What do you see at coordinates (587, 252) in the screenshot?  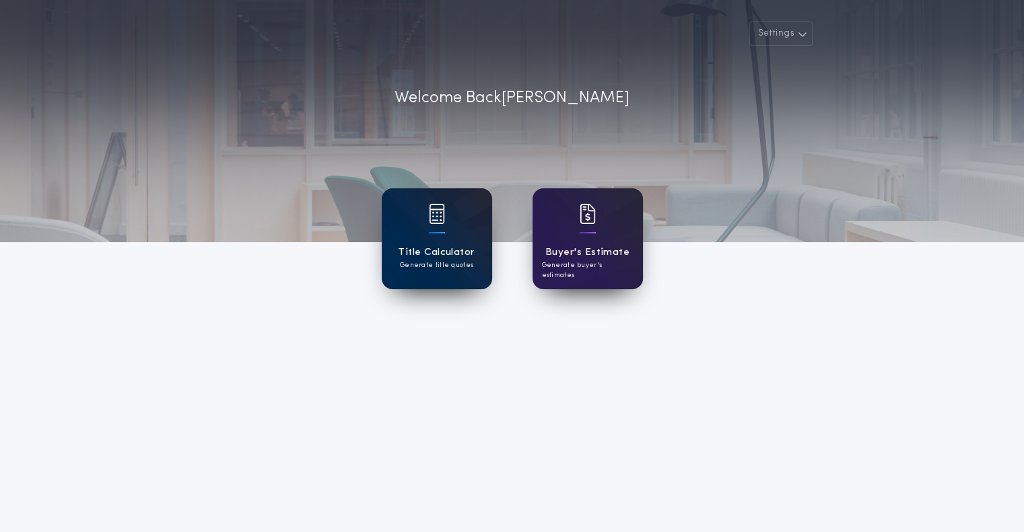 I see `h1: Buyer's Estimate` at bounding box center [587, 252].